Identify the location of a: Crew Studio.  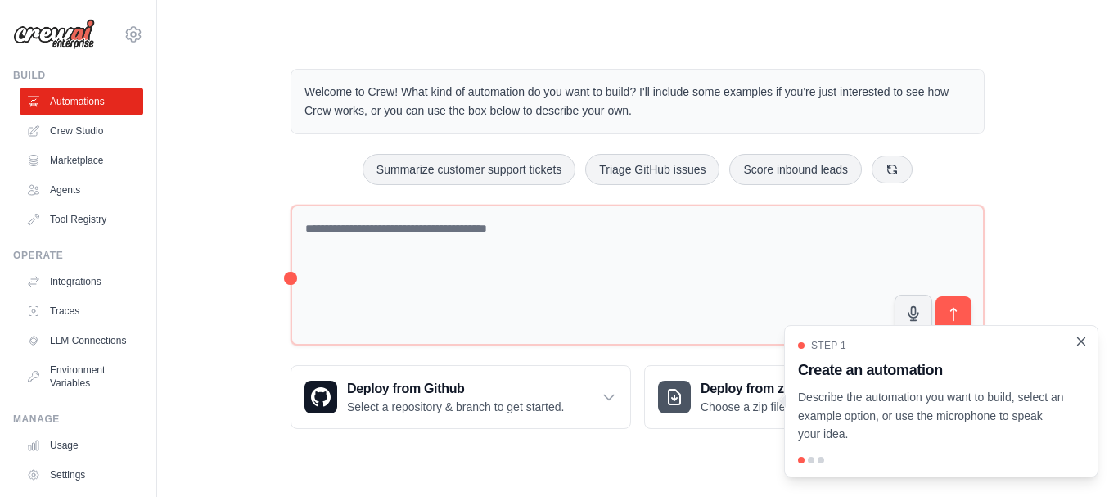
(81, 131).